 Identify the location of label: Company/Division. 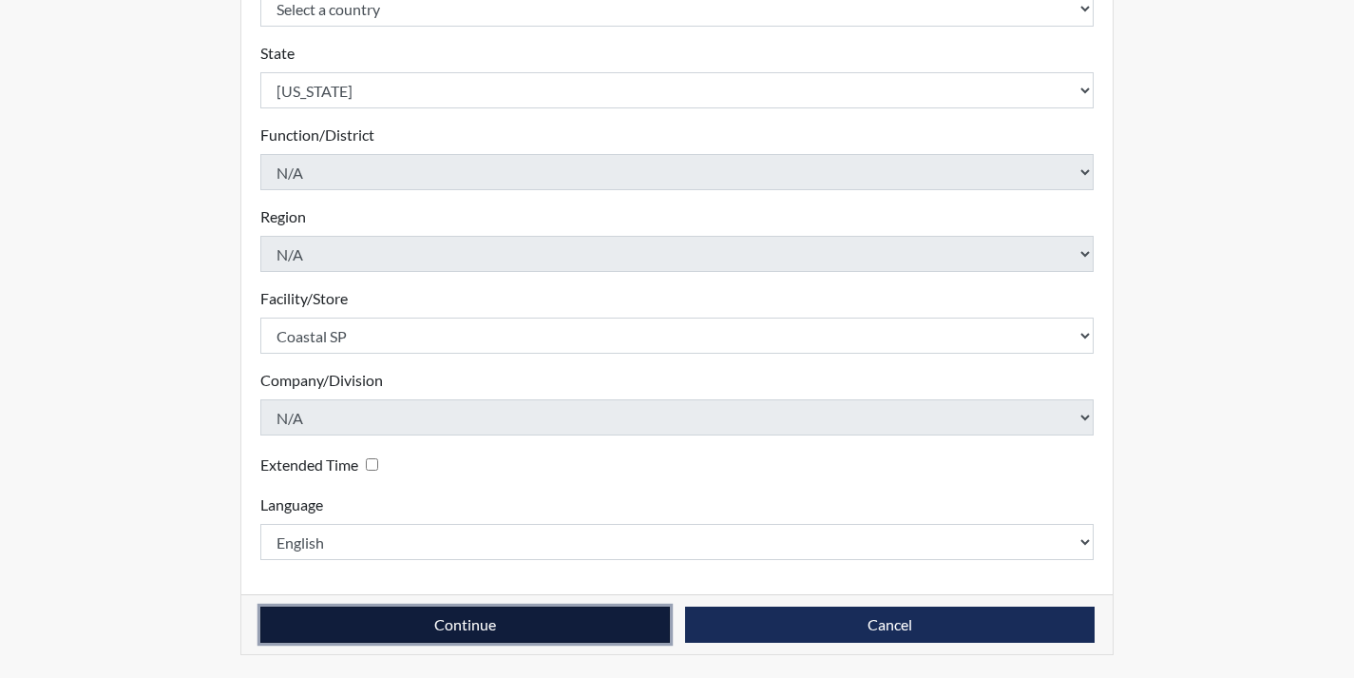
(321, 380).